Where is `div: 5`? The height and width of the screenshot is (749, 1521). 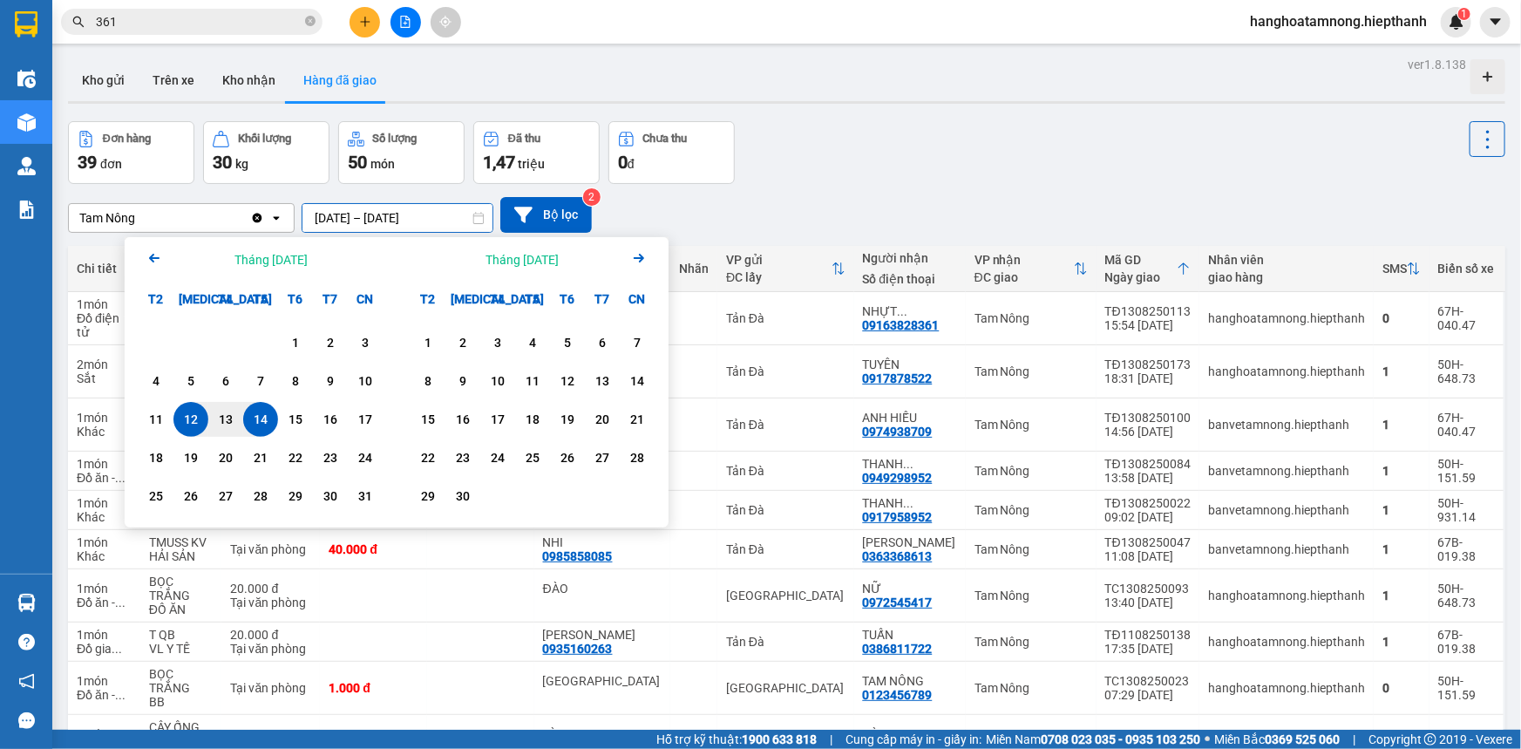 div: 5 is located at coordinates (191, 381).